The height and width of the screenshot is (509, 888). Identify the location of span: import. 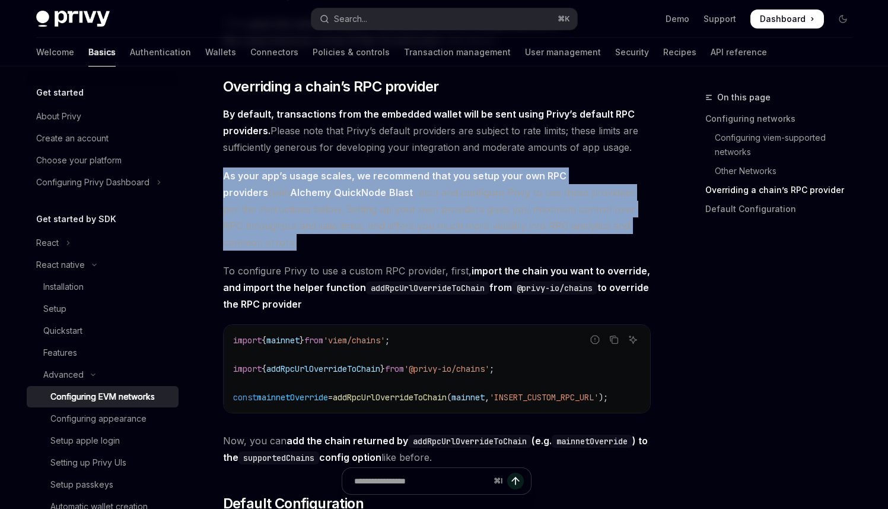
(247, 368).